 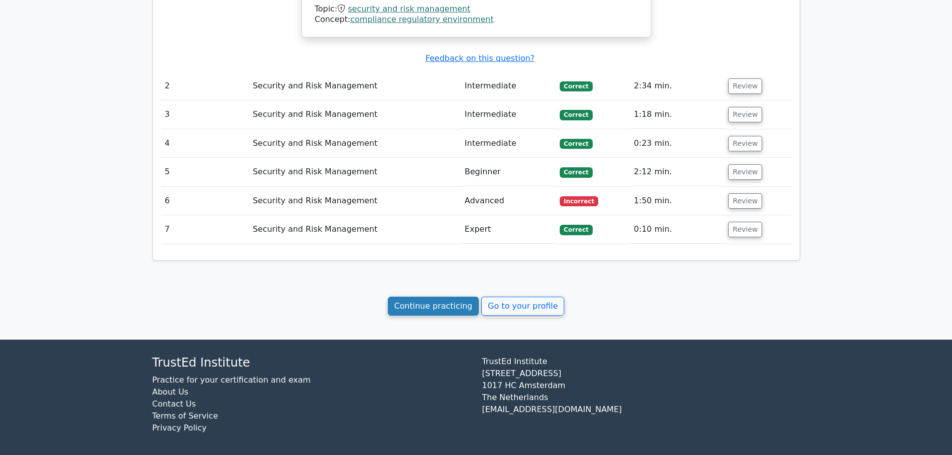 I want to click on span: Incorrect, so click(x=579, y=201).